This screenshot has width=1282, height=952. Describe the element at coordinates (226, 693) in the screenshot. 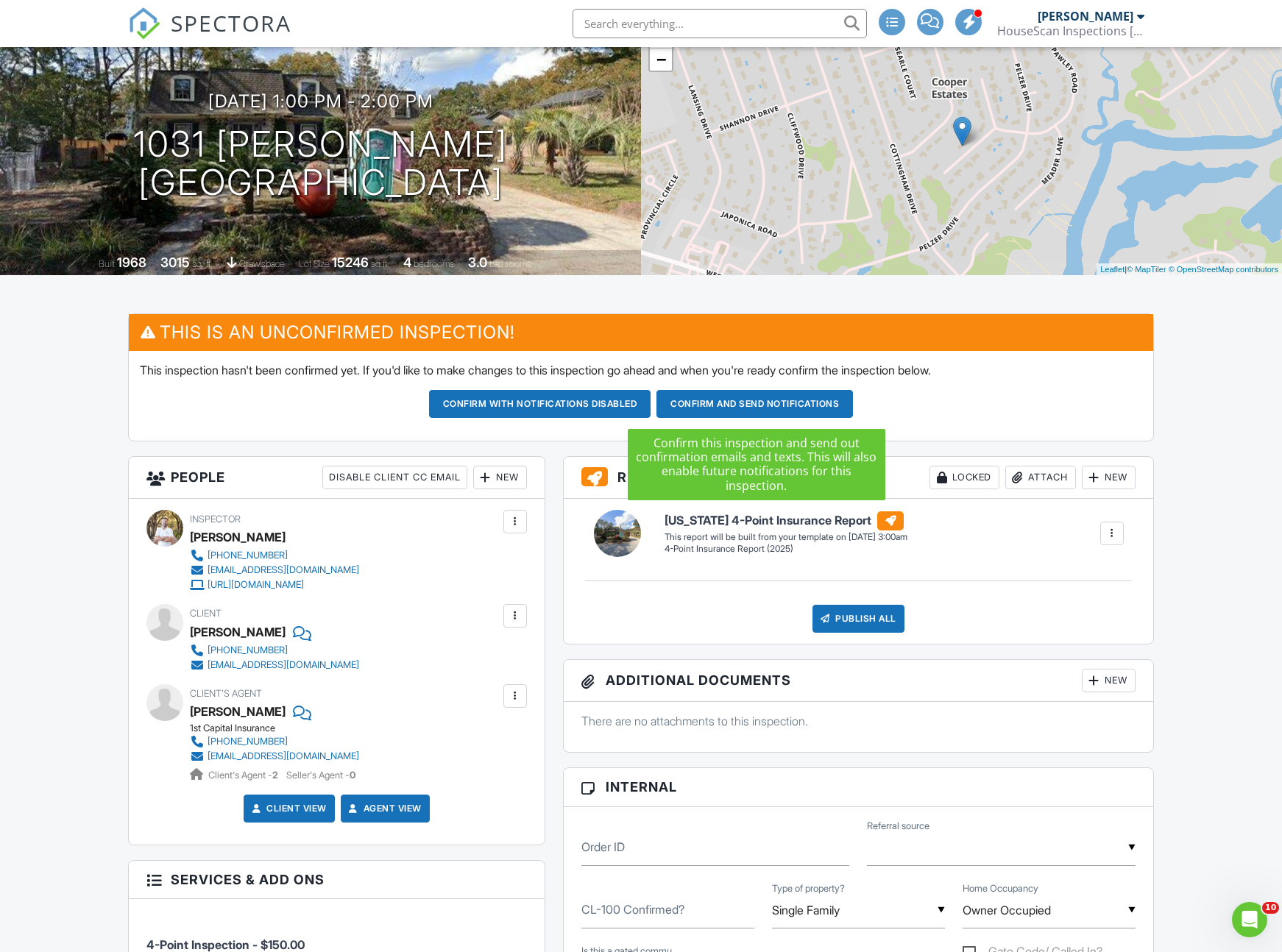

I see `span: Client's Agent` at that location.